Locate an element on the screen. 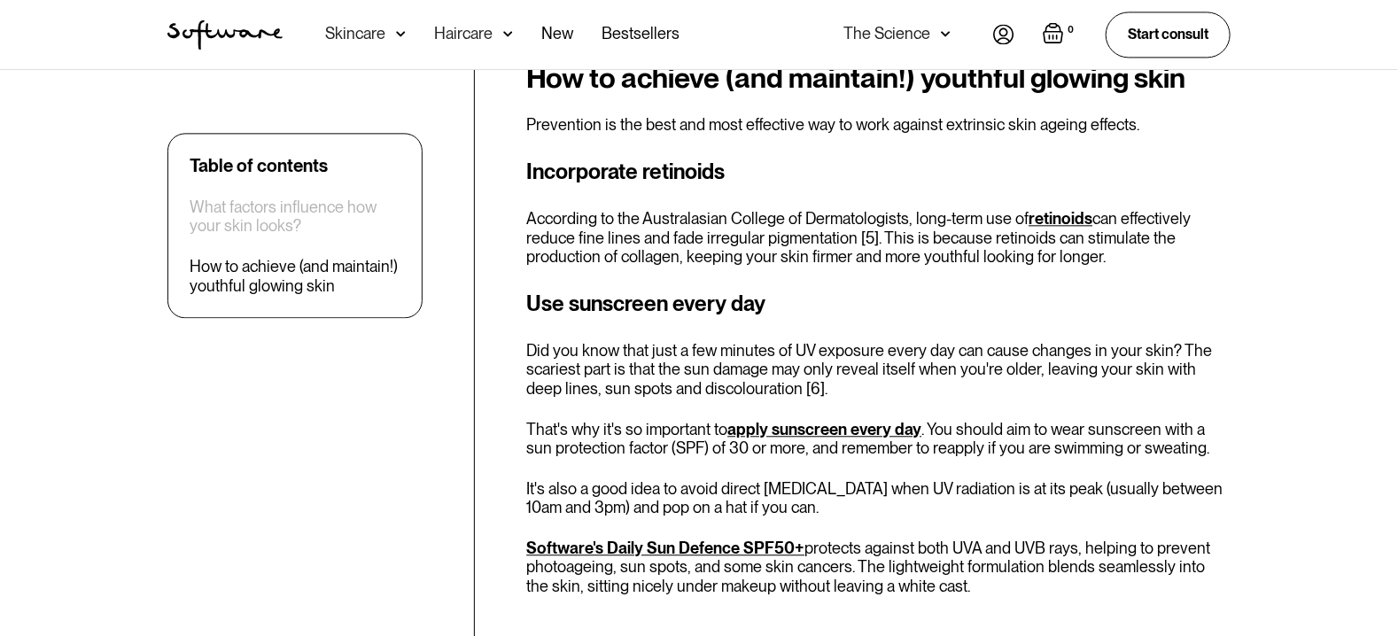  div: 0 is located at coordinates (1070, 30).